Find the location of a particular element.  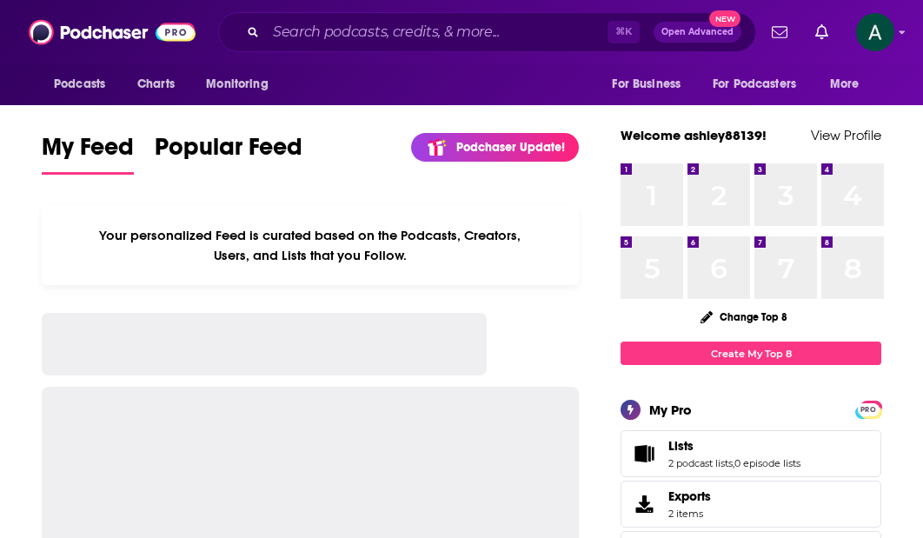

span: More is located at coordinates (845, 84).